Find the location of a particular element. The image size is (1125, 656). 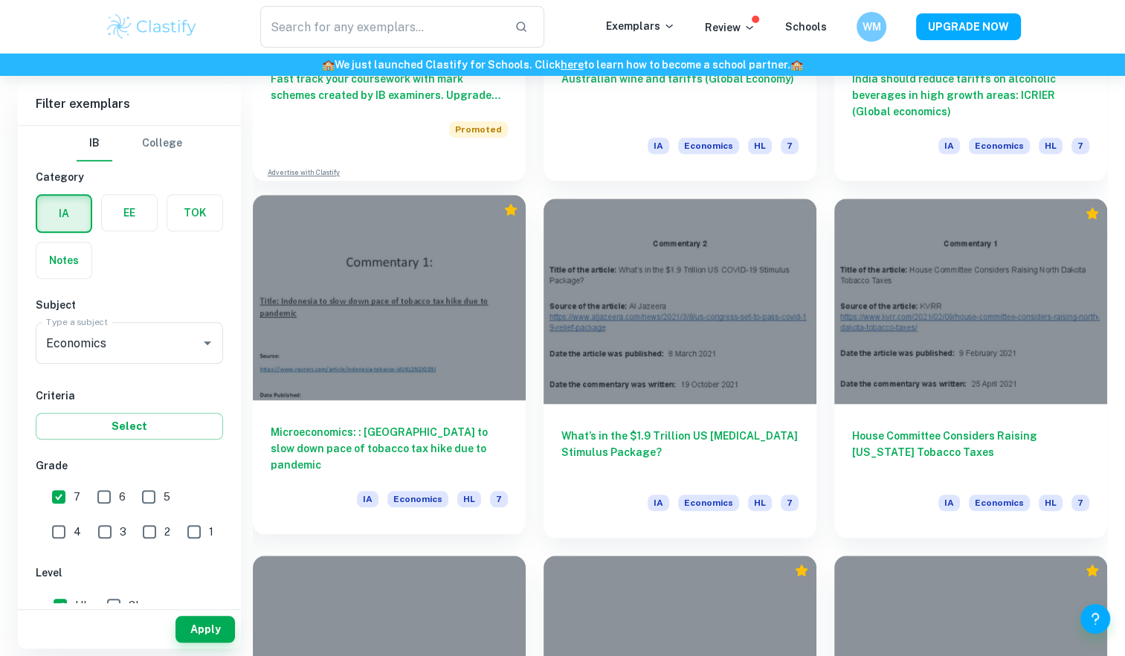

h6: Grade is located at coordinates (129, 466).